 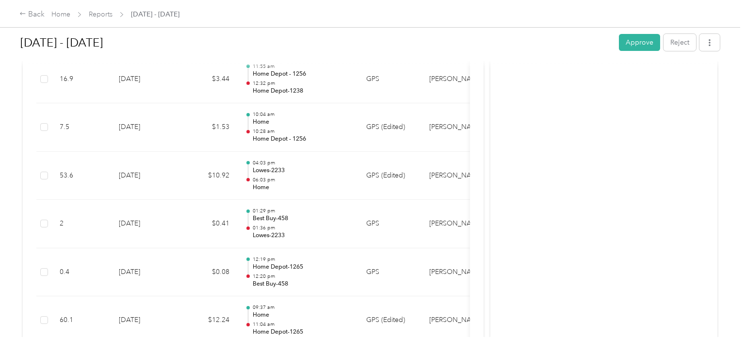 I want to click on td: 2, so click(x=81, y=224).